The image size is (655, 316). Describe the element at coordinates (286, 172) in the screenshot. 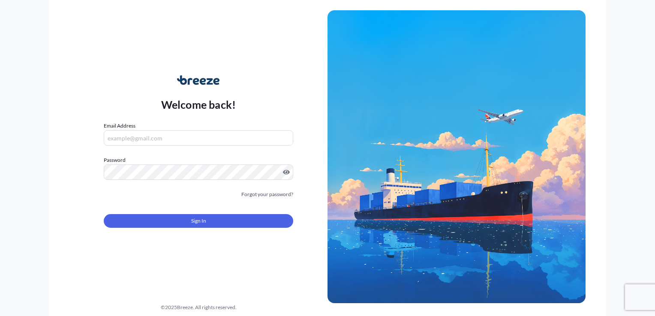

I see `button: Show password` at that location.